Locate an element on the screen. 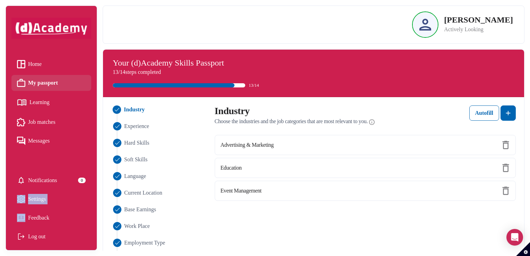 This screenshot has height=256, width=530. span: Notifications is located at coordinates (43, 180).